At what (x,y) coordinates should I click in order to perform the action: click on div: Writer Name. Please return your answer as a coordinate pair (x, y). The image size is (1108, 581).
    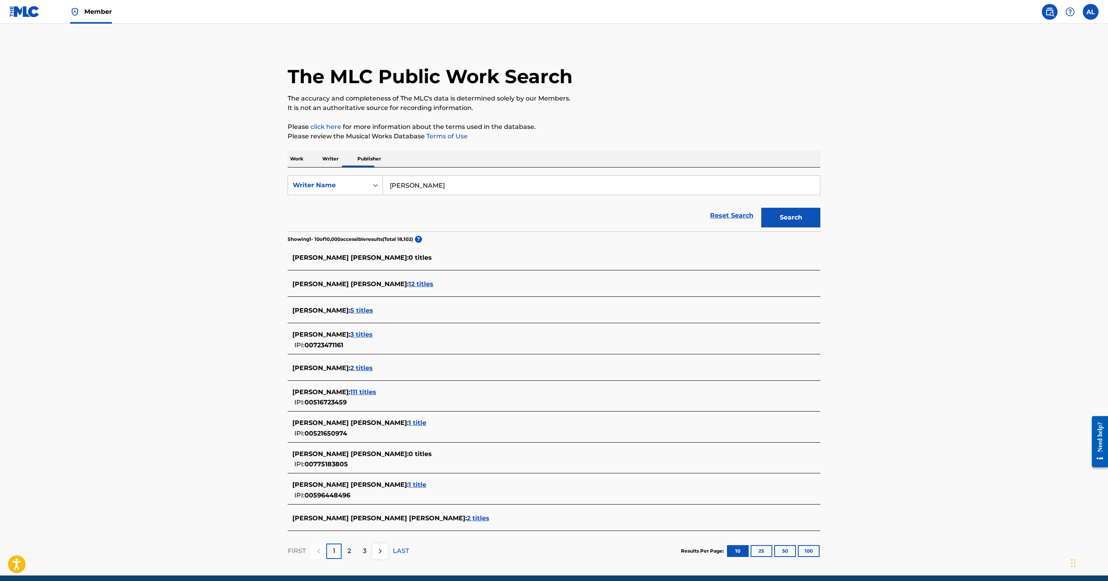
    Looking at the image, I should click on (328, 185).